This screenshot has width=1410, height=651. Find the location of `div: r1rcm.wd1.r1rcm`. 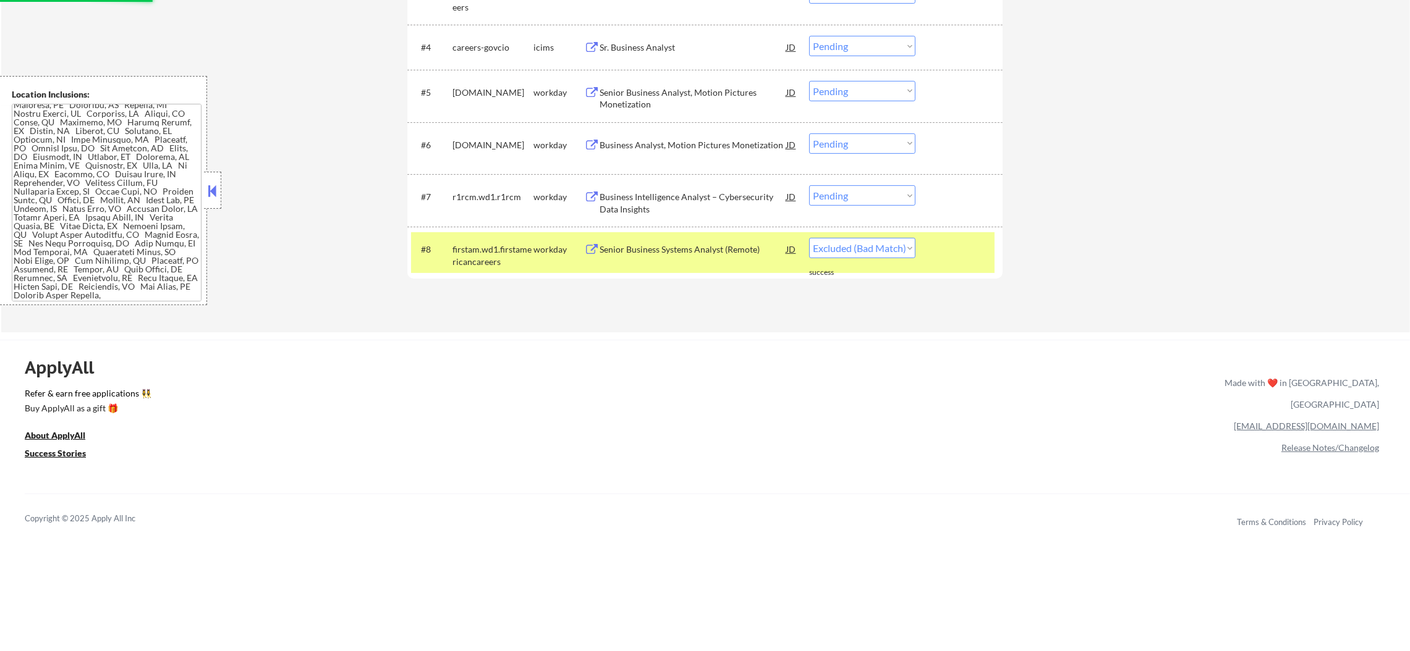

div: r1rcm.wd1.r1rcm is located at coordinates (493, 197).